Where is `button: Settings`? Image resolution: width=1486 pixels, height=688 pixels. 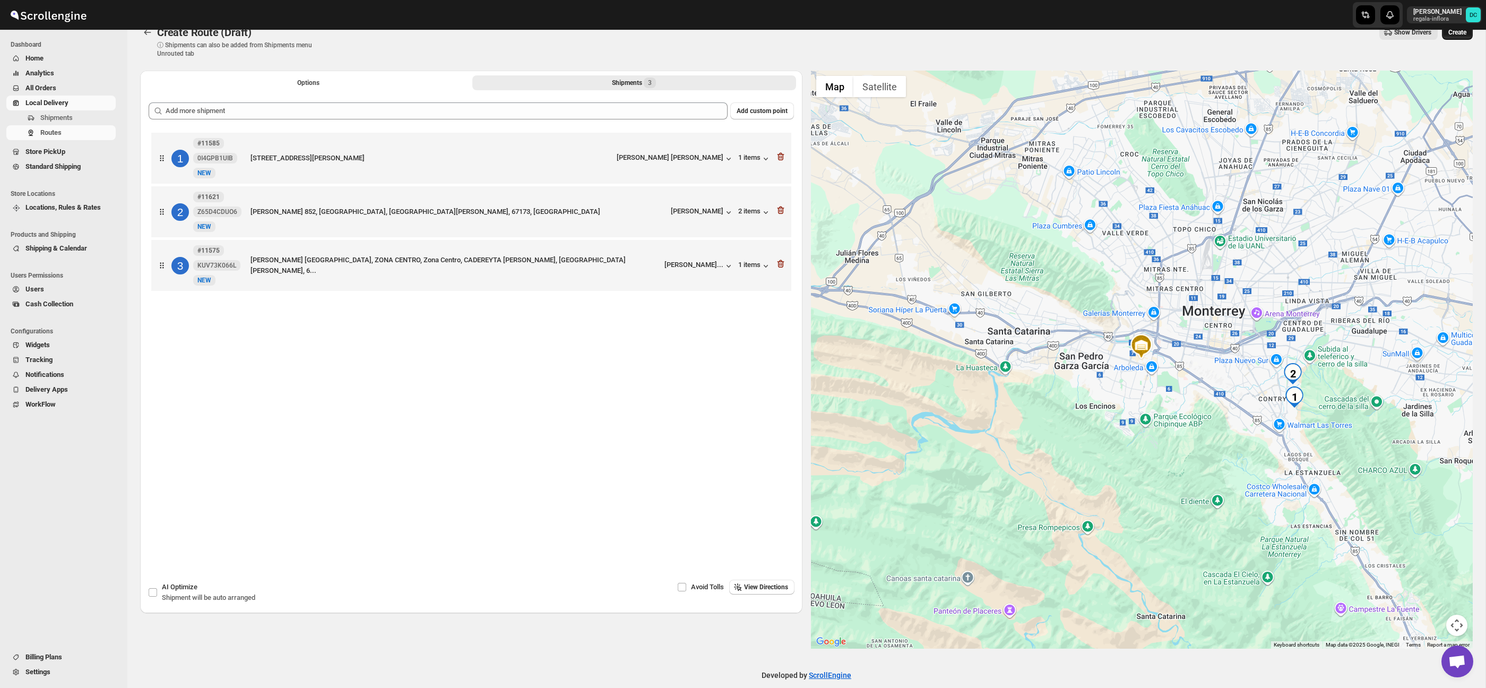 button: Settings is located at coordinates (61, 672).